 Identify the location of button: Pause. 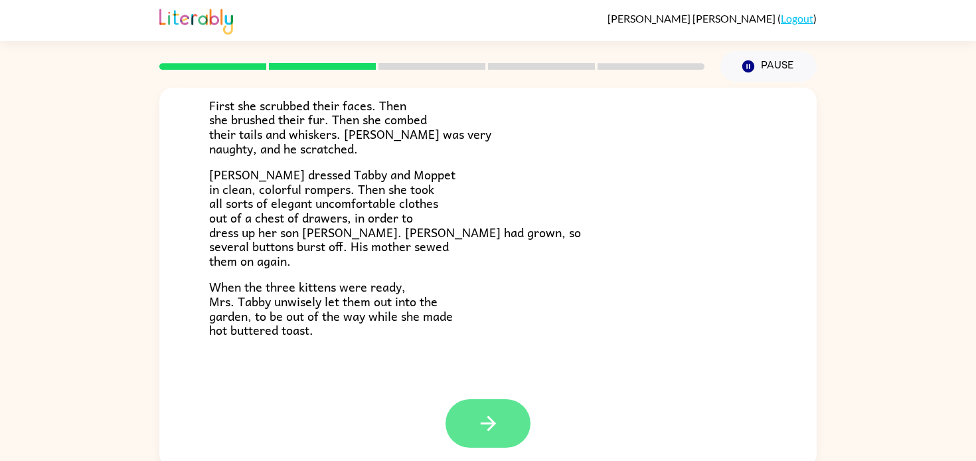
(768, 66).